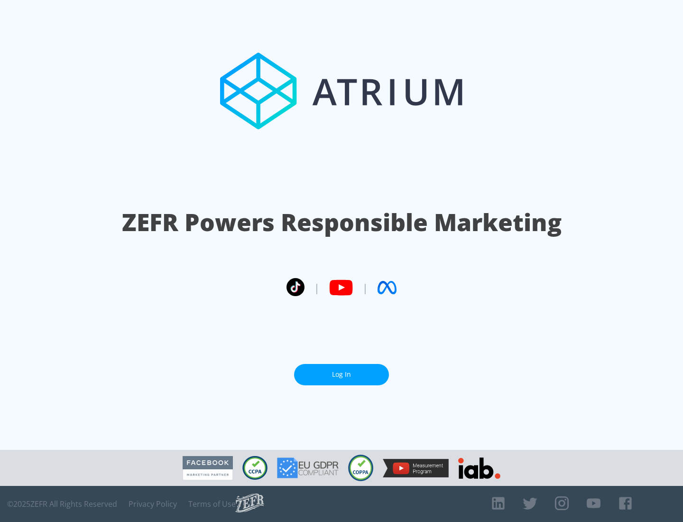 The image size is (683, 522). Describe the element at coordinates (416, 468) in the screenshot. I see `img: YouTube Measurement Program` at that location.